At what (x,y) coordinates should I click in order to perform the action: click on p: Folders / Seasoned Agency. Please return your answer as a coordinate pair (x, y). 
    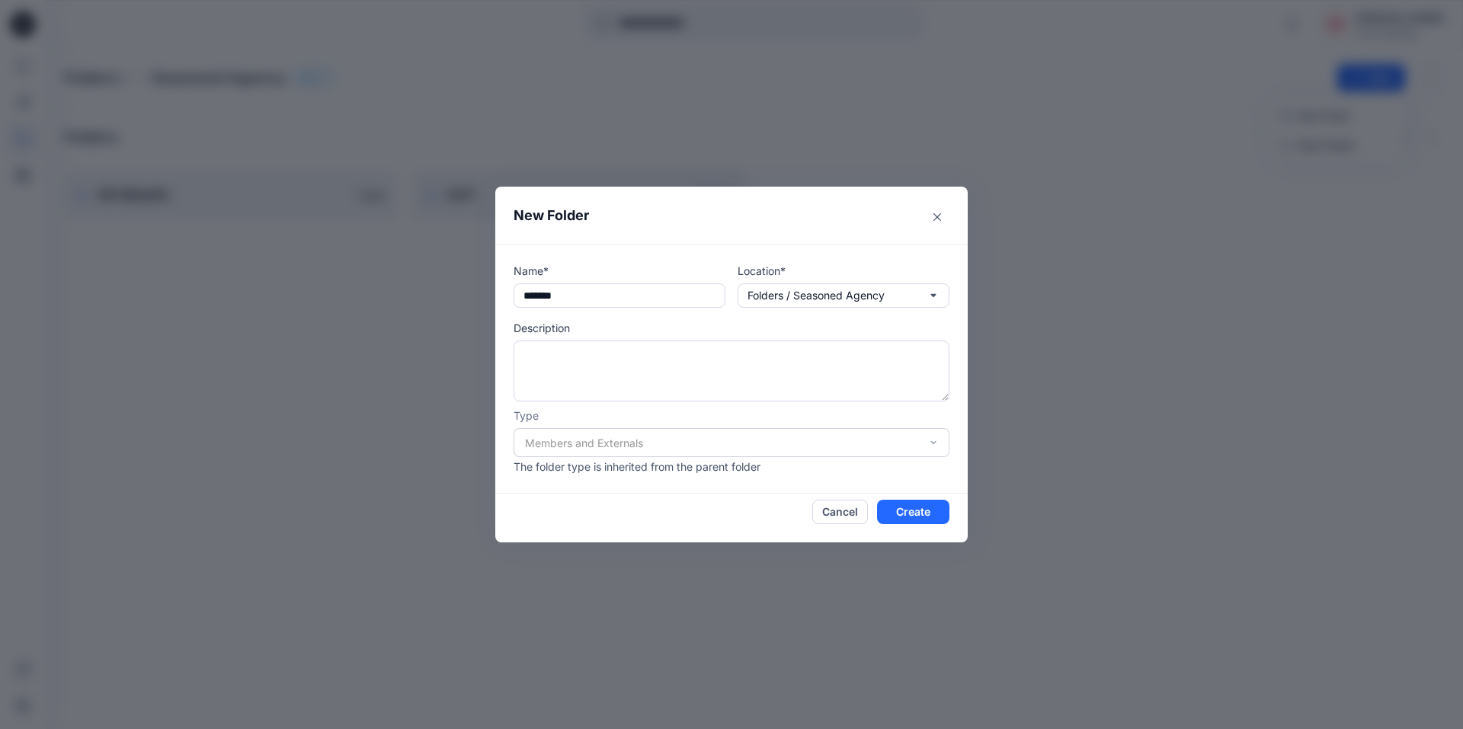
    Looking at the image, I should click on (816, 296).